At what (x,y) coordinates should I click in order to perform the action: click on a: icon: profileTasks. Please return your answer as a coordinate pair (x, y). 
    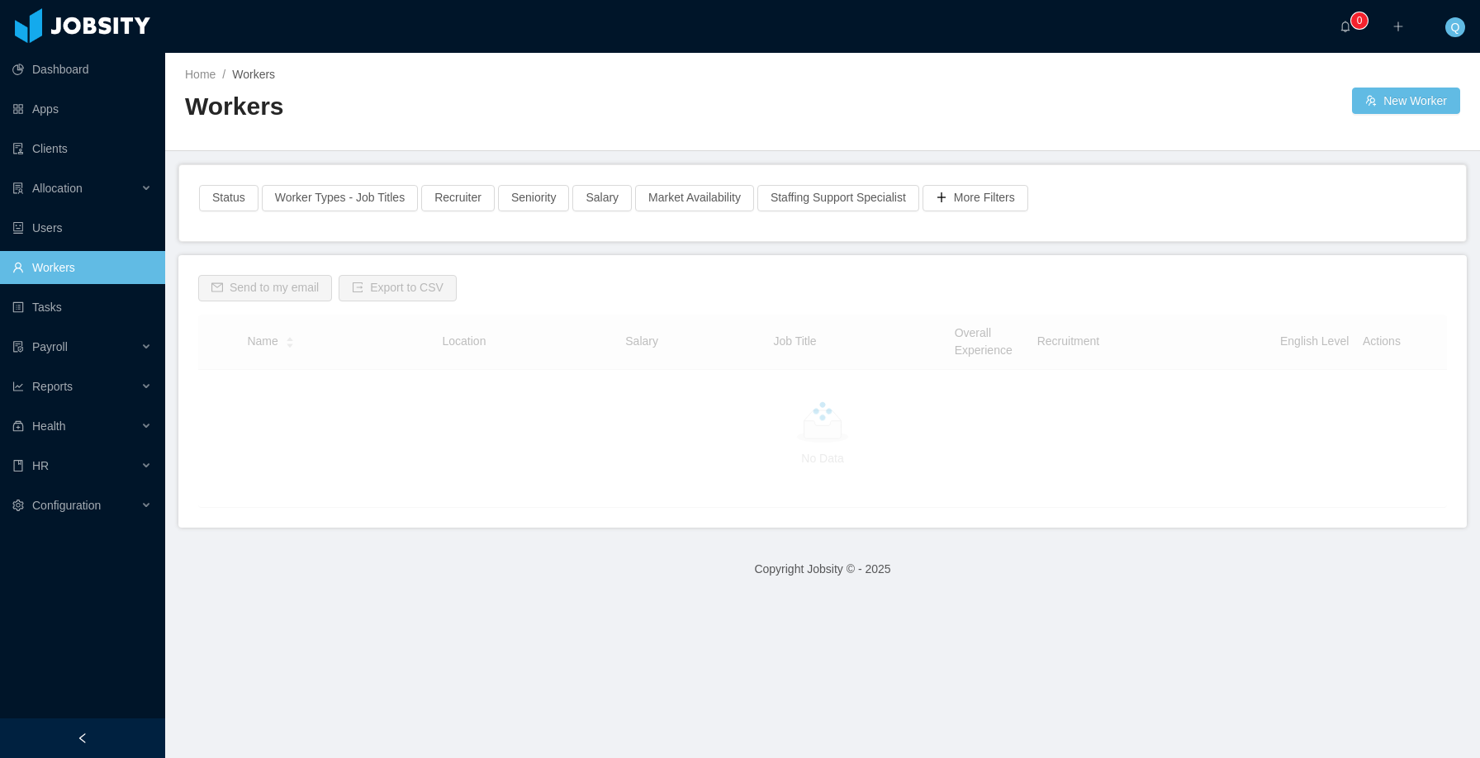
    Looking at the image, I should click on (82, 307).